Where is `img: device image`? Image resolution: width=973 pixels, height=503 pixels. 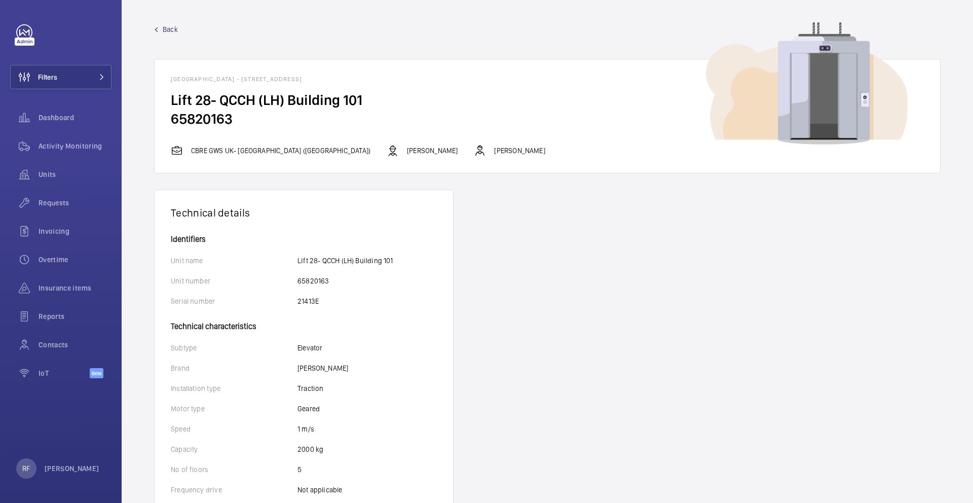
img: device image is located at coordinates (807, 84).